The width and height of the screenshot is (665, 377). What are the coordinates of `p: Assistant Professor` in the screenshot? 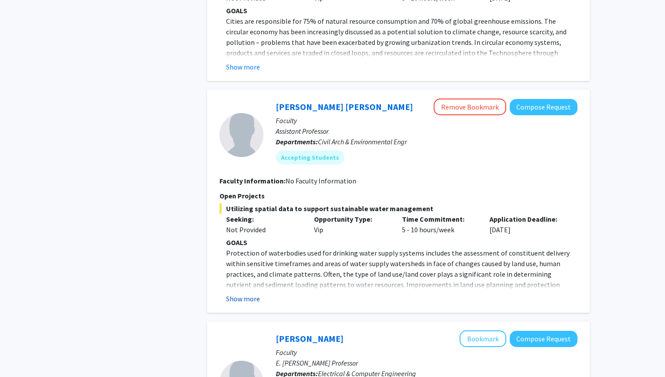 It's located at (427, 131).